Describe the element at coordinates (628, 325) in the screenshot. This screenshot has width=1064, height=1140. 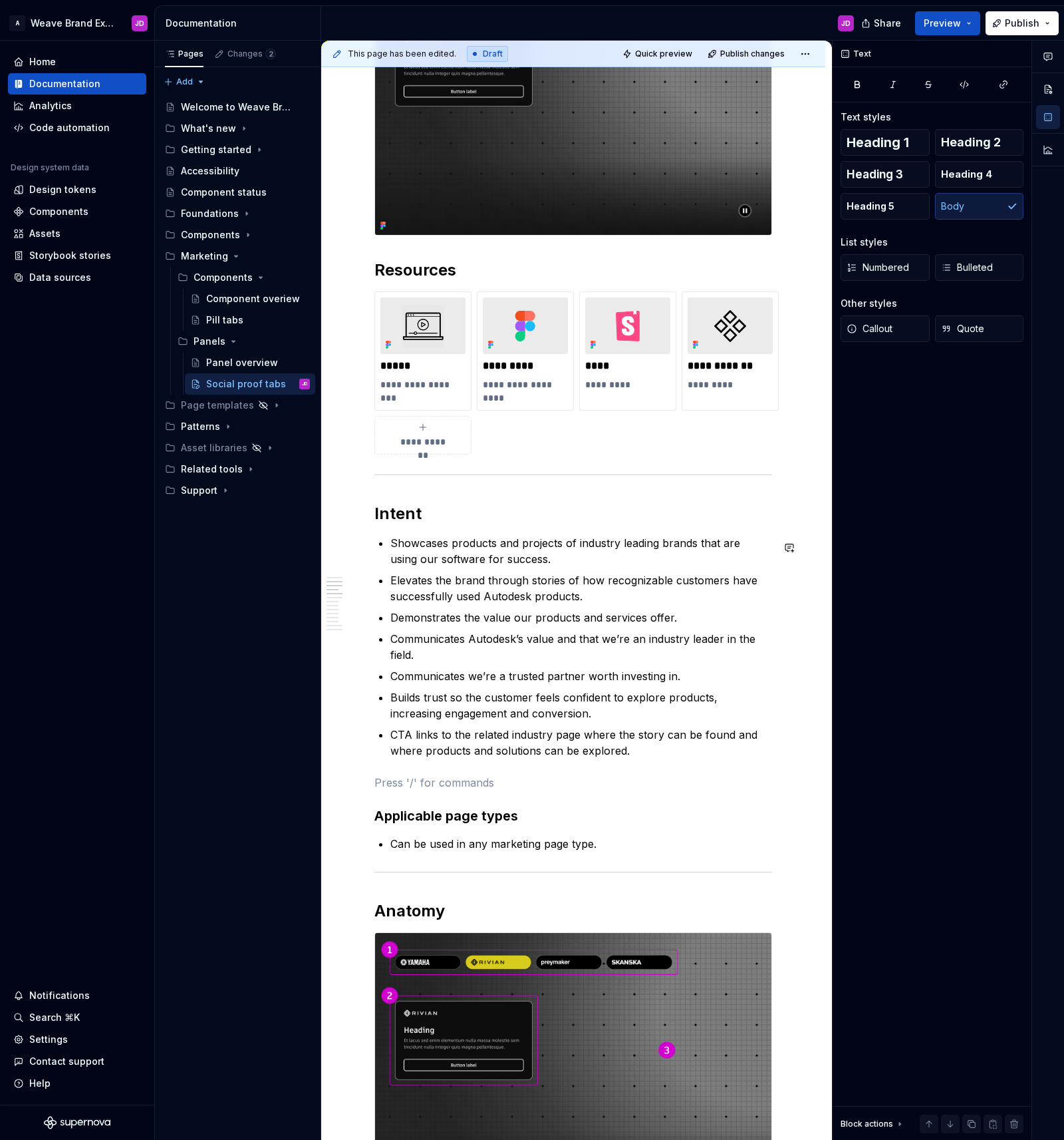
I see `img: e587cc24-00cd-4cad-b2bb-938decf1d490.svg` at that location.